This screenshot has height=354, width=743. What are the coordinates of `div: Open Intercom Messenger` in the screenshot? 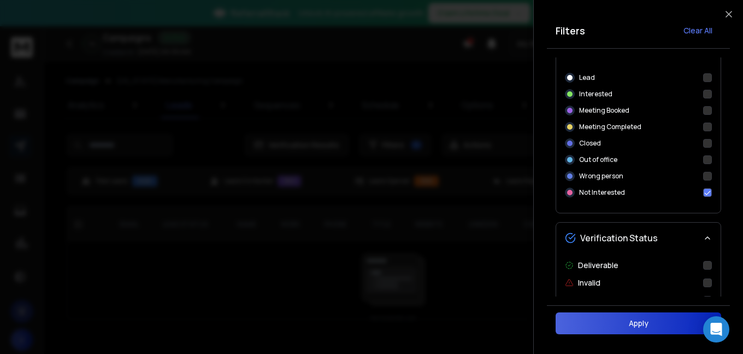 It's located at (716, 329).